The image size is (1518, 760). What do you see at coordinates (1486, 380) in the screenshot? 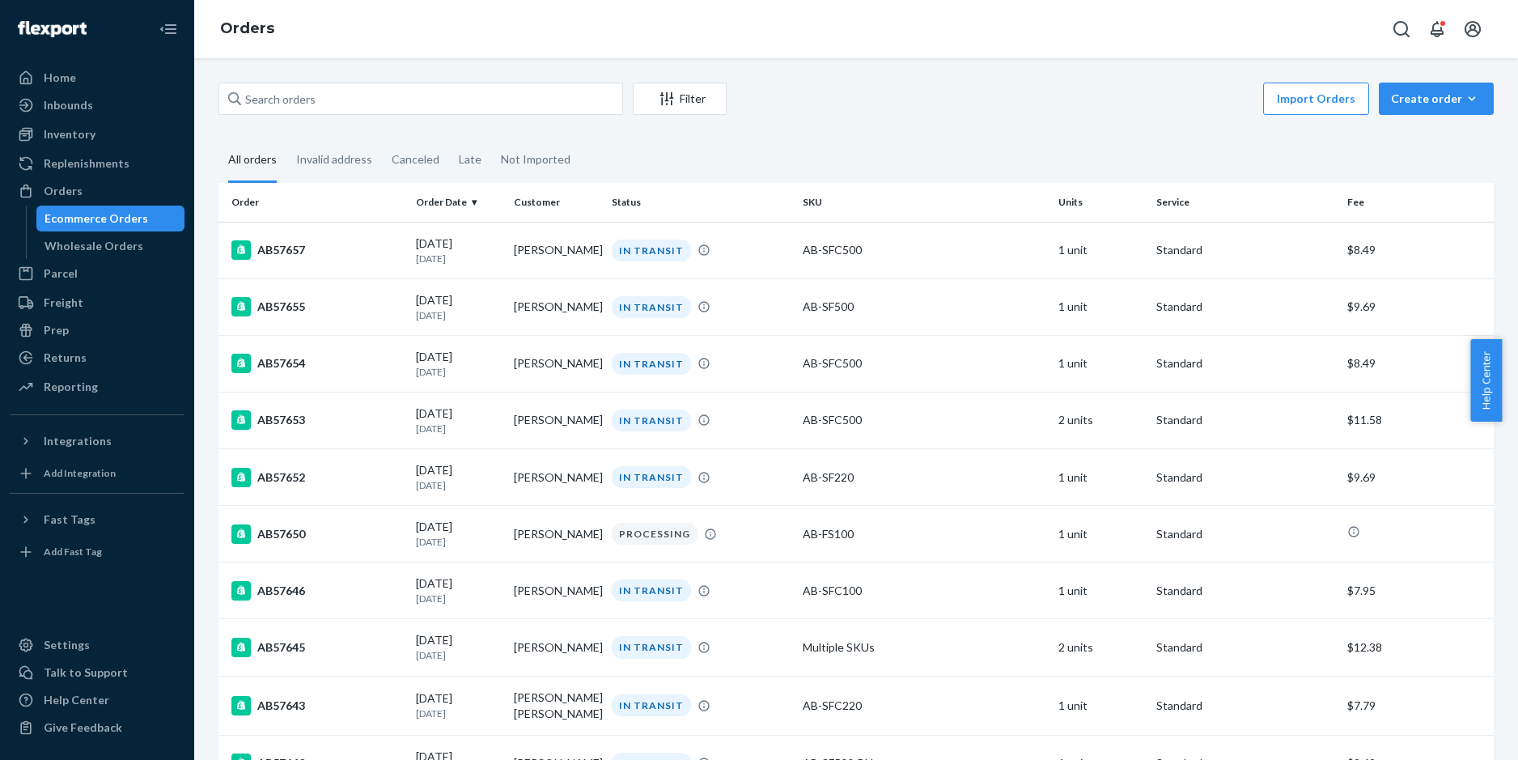
I see `button: Help Center` at bounding box center [1486, 380].